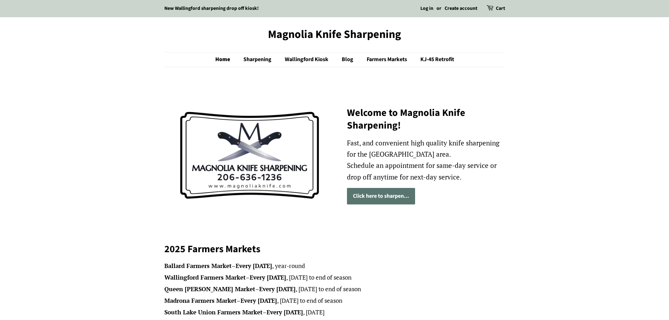  I want to click on a: New Wallingford sharpening drop off kiosk!, so click(212, 8).